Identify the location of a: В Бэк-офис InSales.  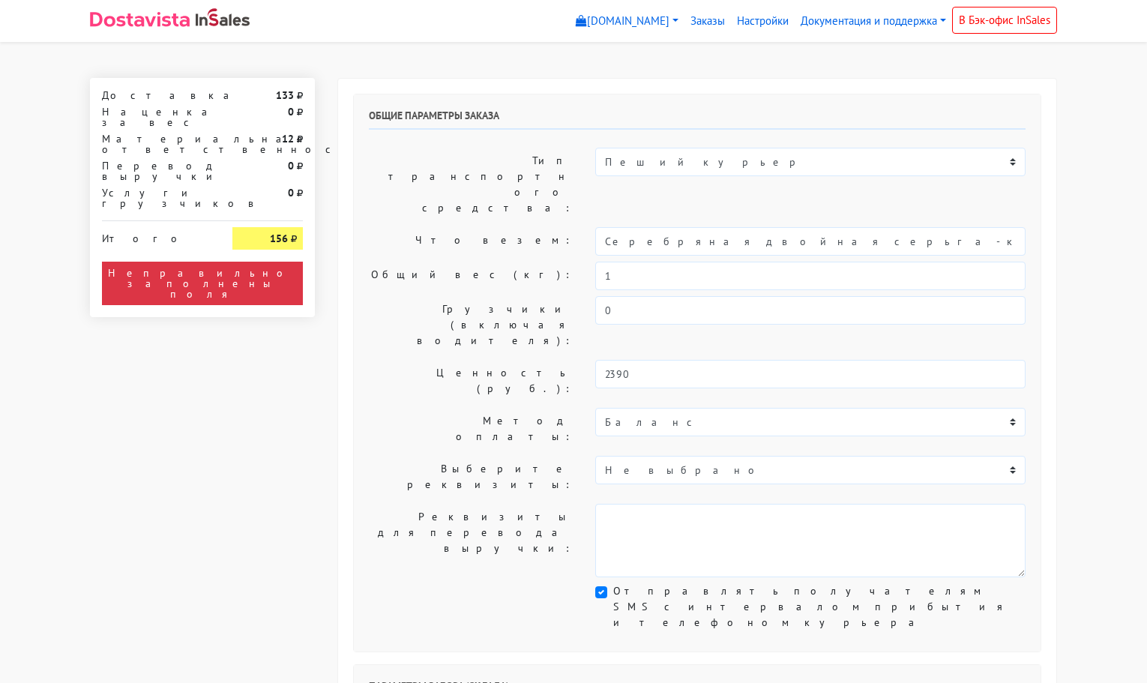
(1004, 20).